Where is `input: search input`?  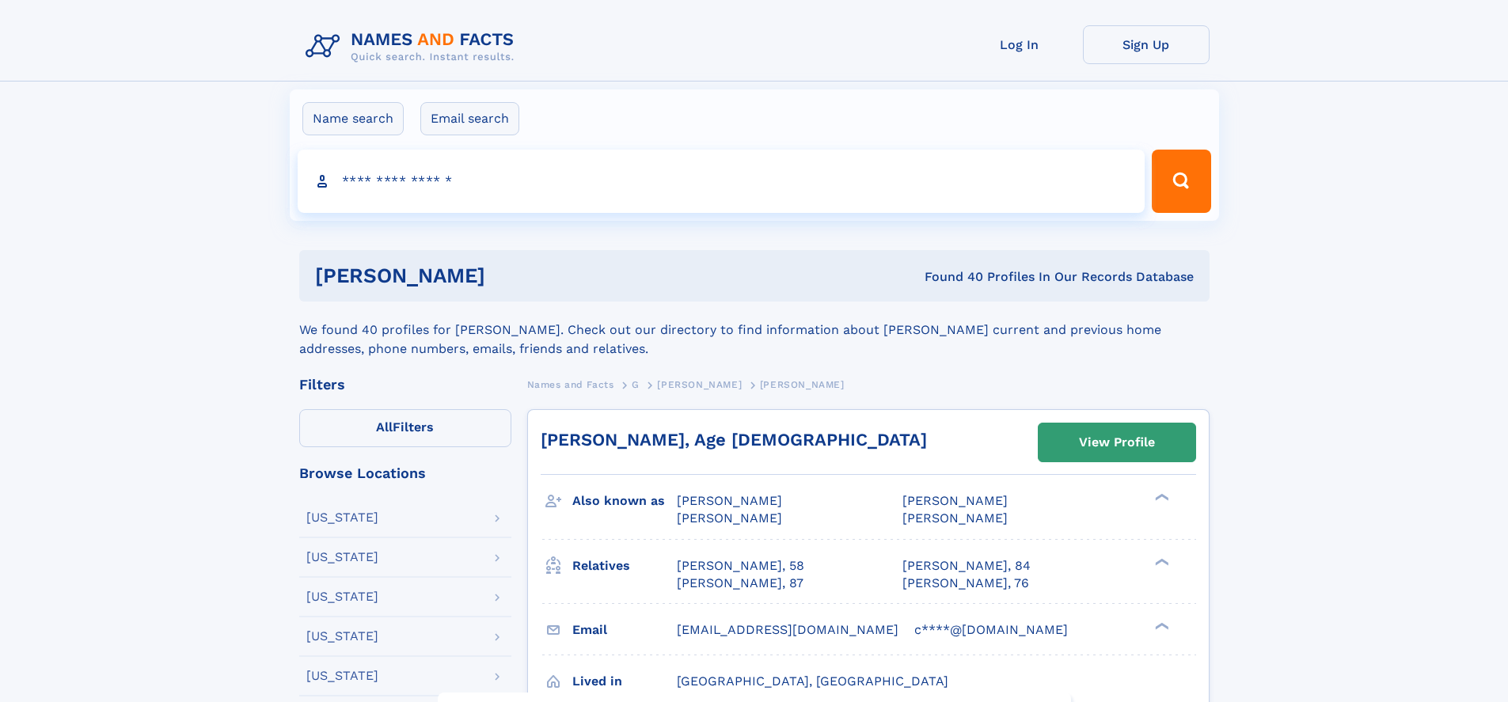 input: search input is located at coordinates (721, 181).